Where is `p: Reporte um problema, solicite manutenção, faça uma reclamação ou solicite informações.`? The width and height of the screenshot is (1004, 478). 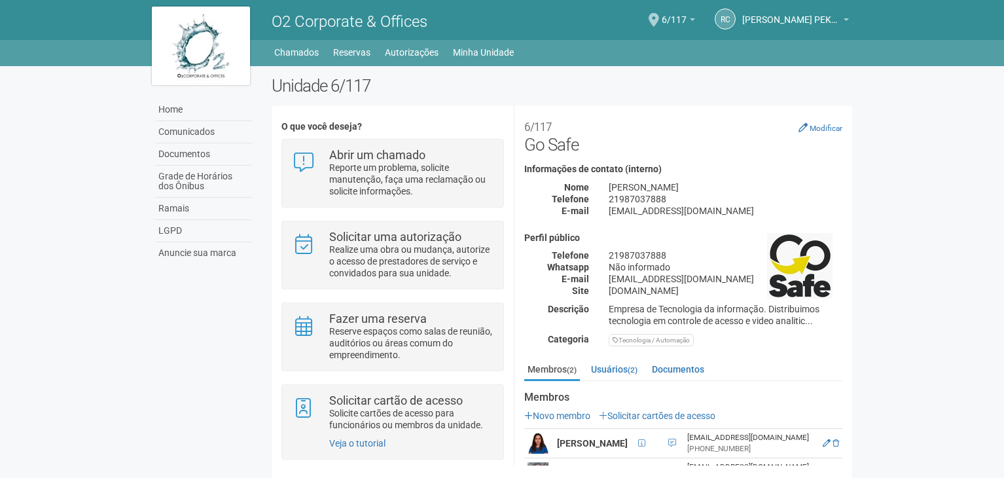 p: Reporte um problema, solicite manutenção, faça uma reclamação ou solicite informações. is located at coordinates (411, 179).